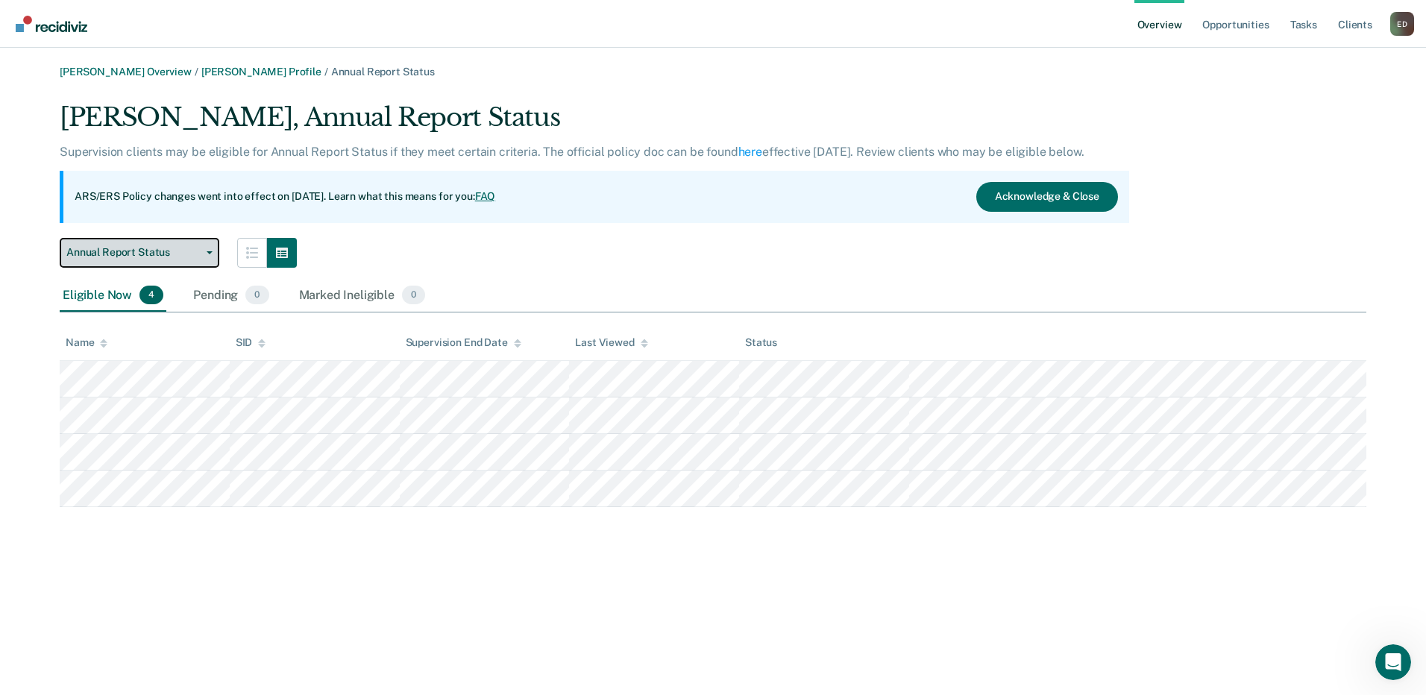 The width and height of the screenshot is (1426, 695). What do you see at coordinates (87, 342) in the screenshot?
I see `div: Name` at bounding box center [87, 342].